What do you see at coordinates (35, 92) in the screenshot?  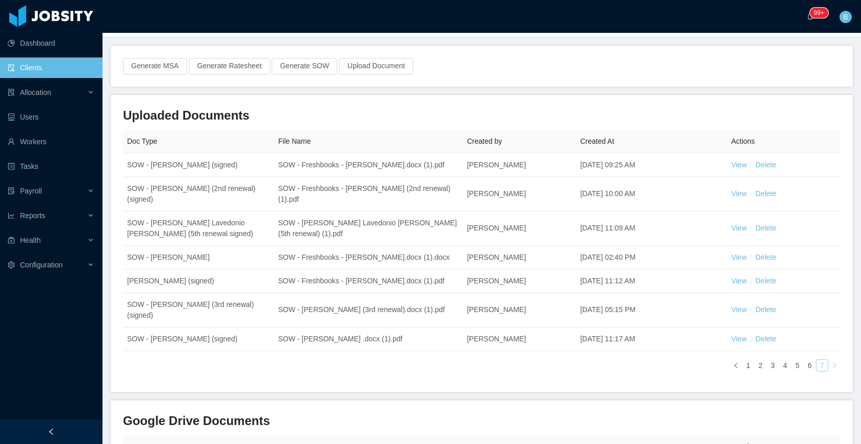 I see `span: Allocation` at bounding box center [35, 92].